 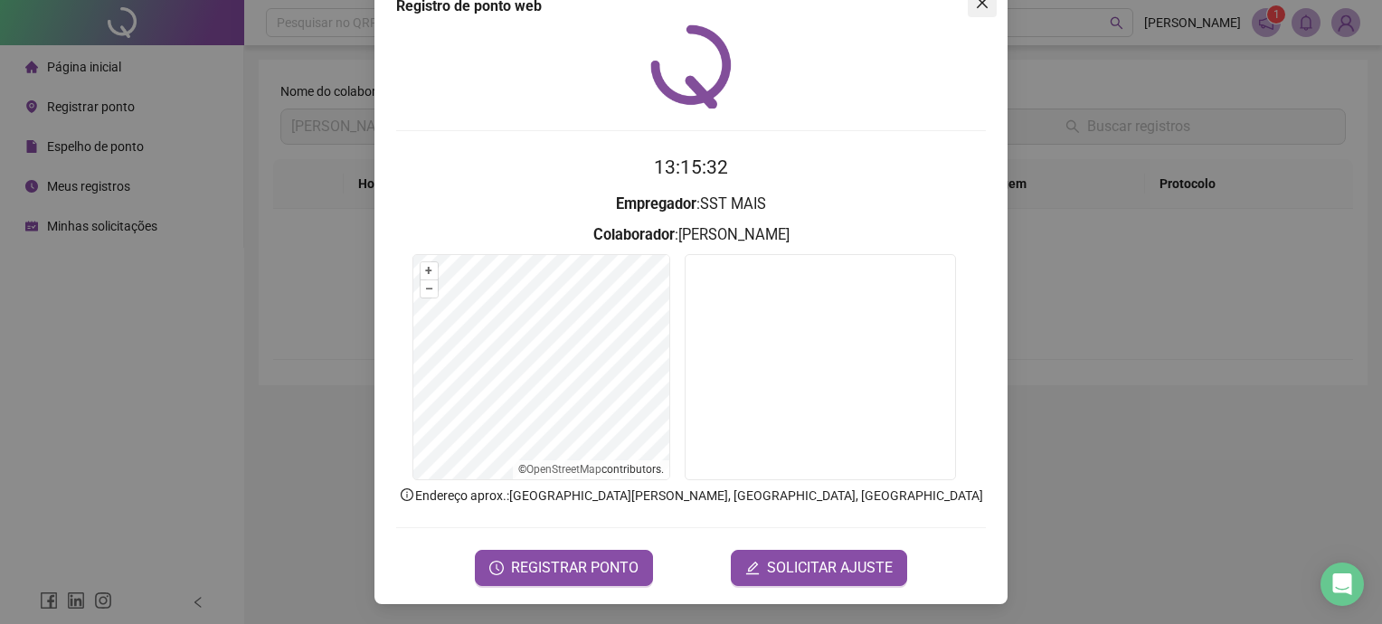 What do you see at coordinates (691, 66) in the screenshot?
I see `img: QRPoint` at bounding box center [691, 66].